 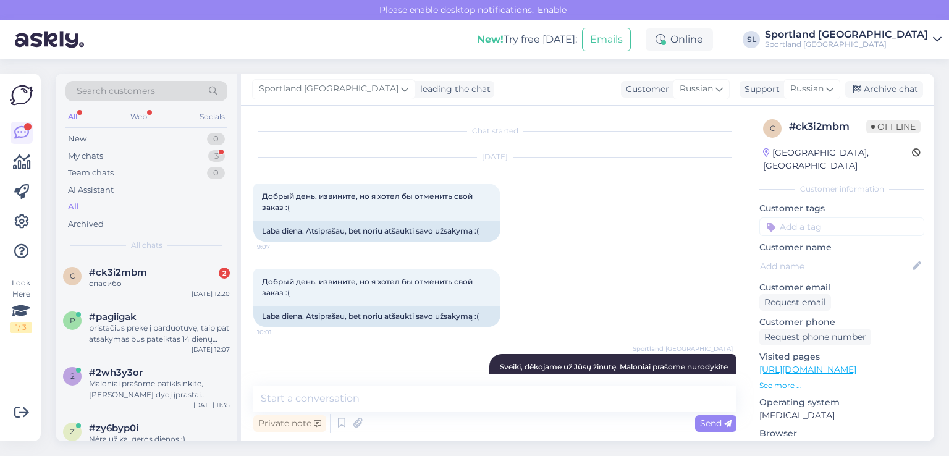 I want to click on span: Sveiki, dėkojame už Jūsų žinutę. Maloniai prašome nurodykite savo užsakymo numerį. Patikrinsime u..., so click(x=615, y=372).